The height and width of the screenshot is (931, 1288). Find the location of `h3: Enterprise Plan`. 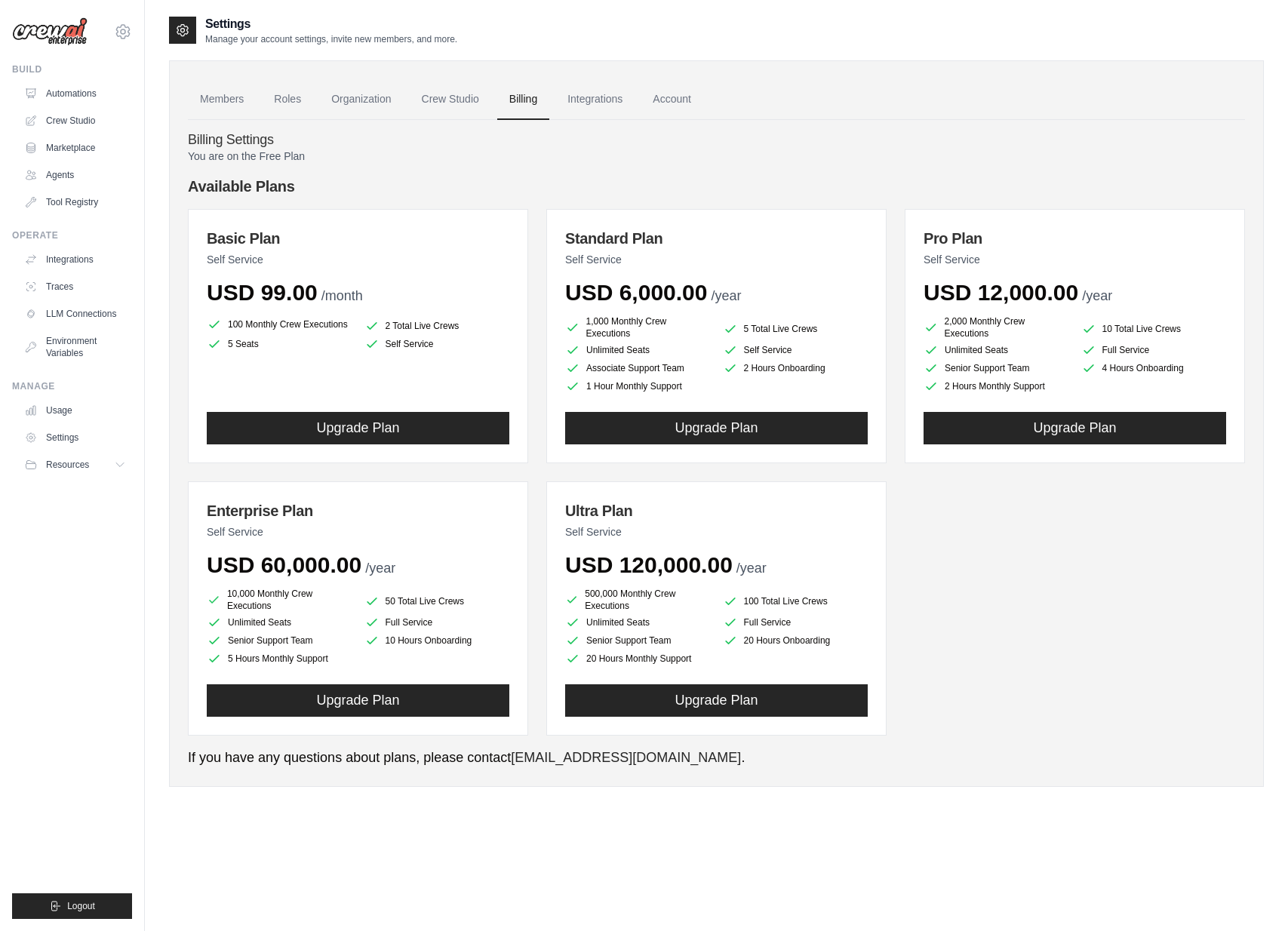

h3: Enterprise Plan is located at coordinates (358, 511).